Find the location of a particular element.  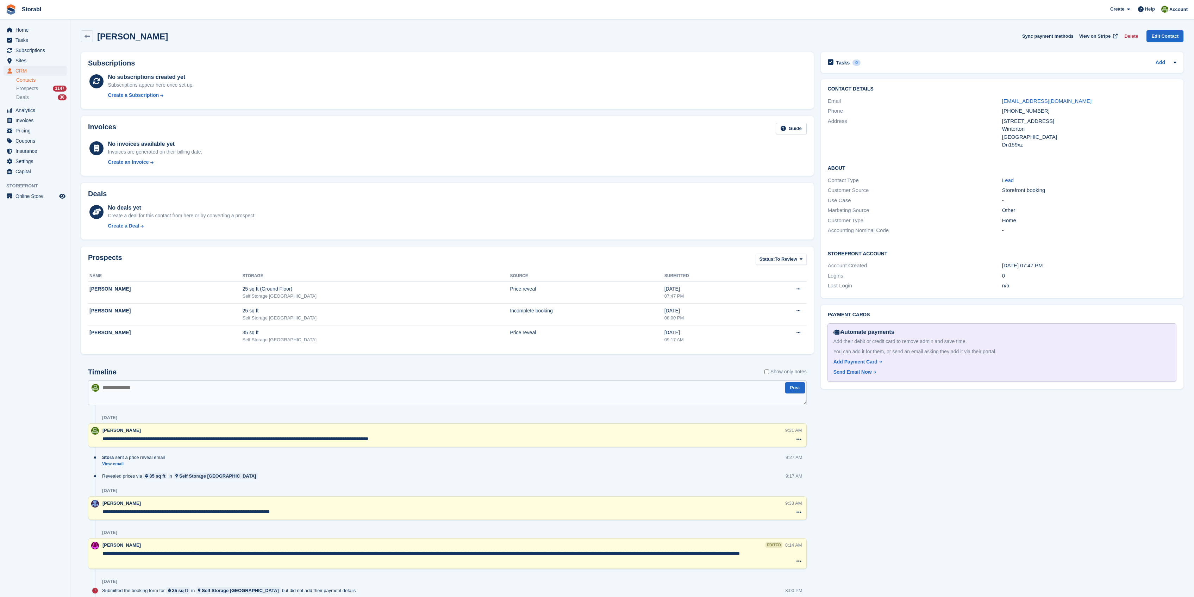

div: Marketing Source is located at coordinates (915, 210).